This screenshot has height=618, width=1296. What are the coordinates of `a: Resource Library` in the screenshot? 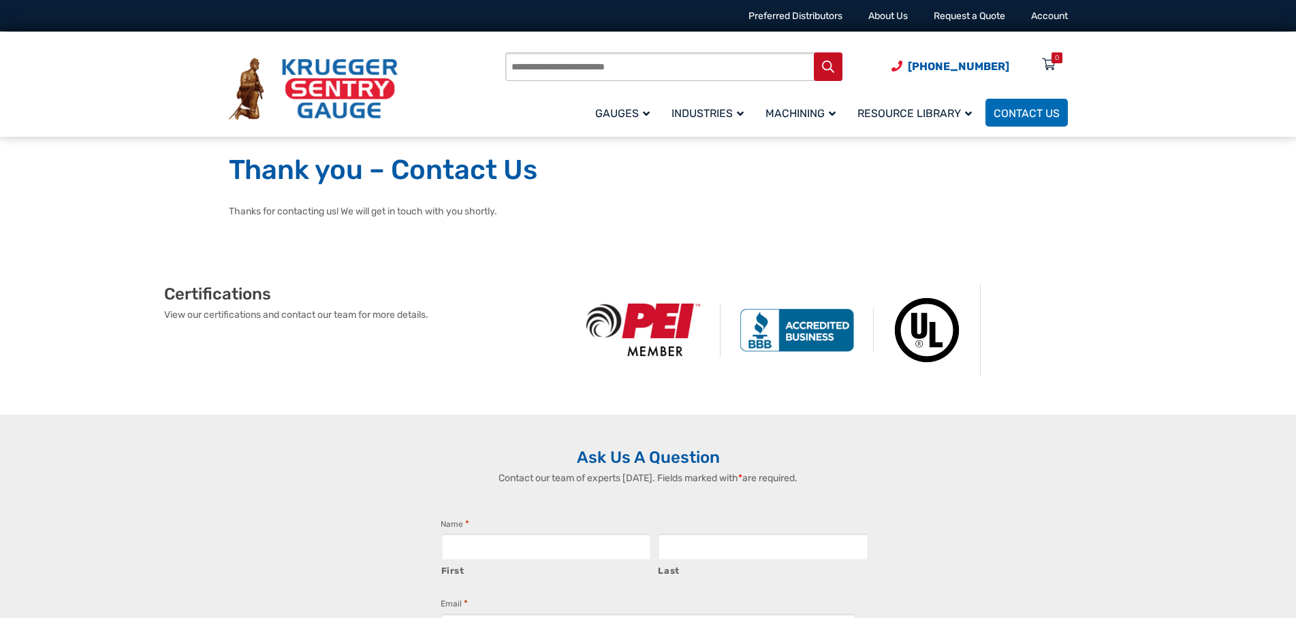 It's located at (917, 112).